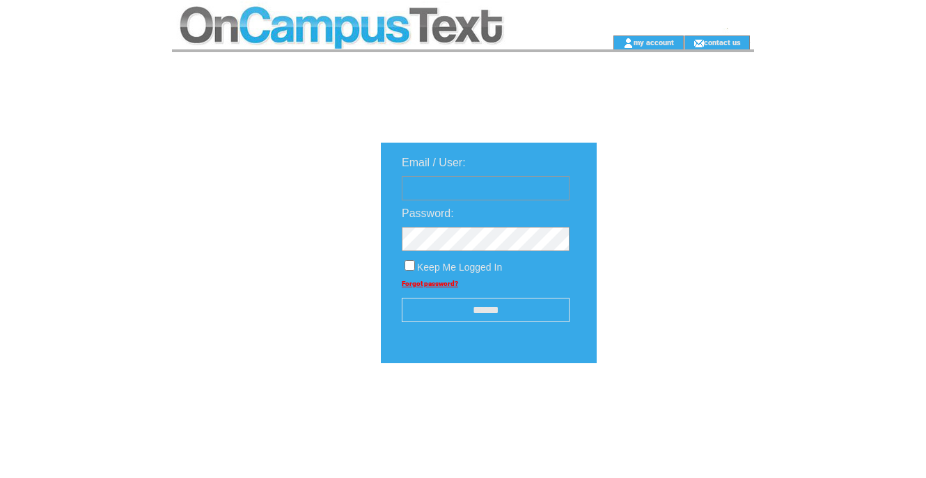 The width and height of the screenshot is (926, 478). Describe the element at coordinates (698, 43) in the screenshot. I see `img: contact_us_icon.gif` at that location.